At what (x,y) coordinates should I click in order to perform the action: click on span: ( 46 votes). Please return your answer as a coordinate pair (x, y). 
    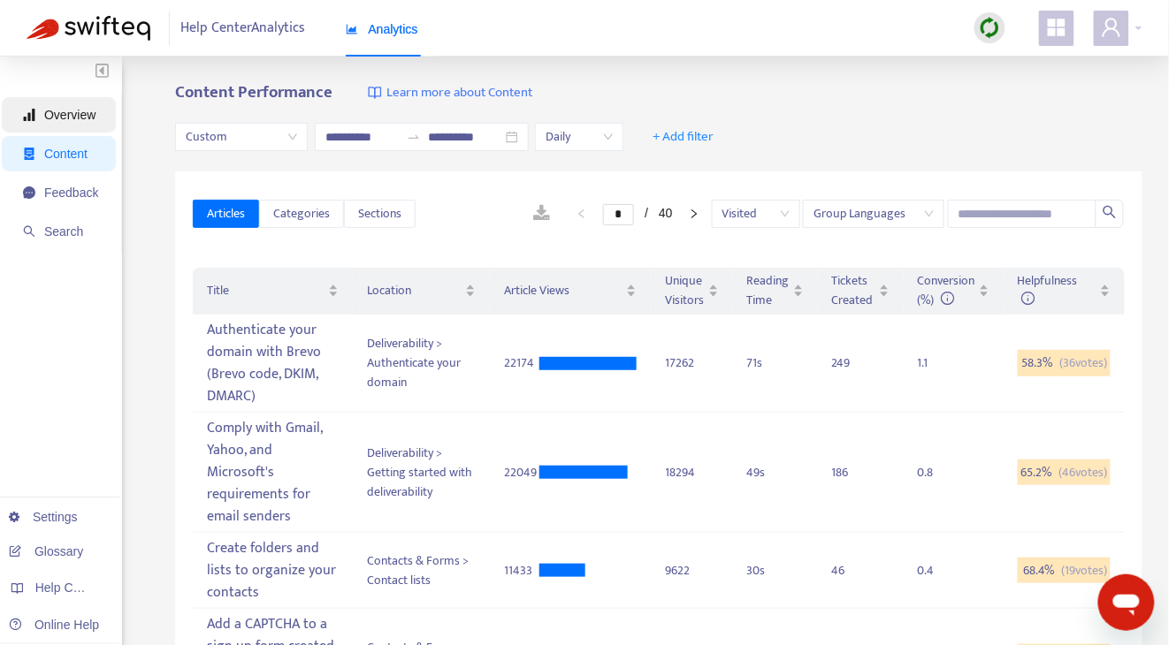
    Looking at the image, I should click on (1082, 473).